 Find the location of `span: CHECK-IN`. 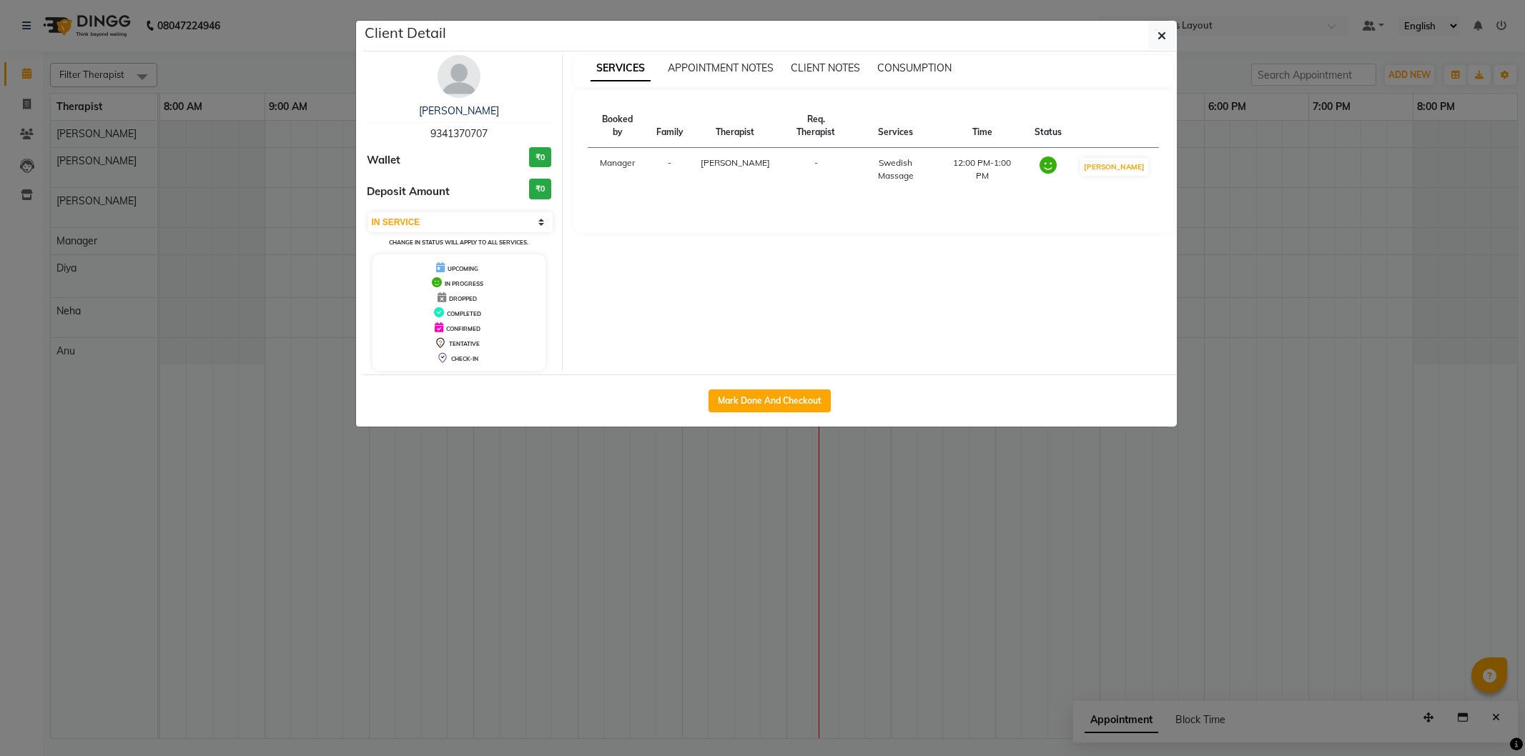

span: CHECK-IN is located at coordinates (465, 359).